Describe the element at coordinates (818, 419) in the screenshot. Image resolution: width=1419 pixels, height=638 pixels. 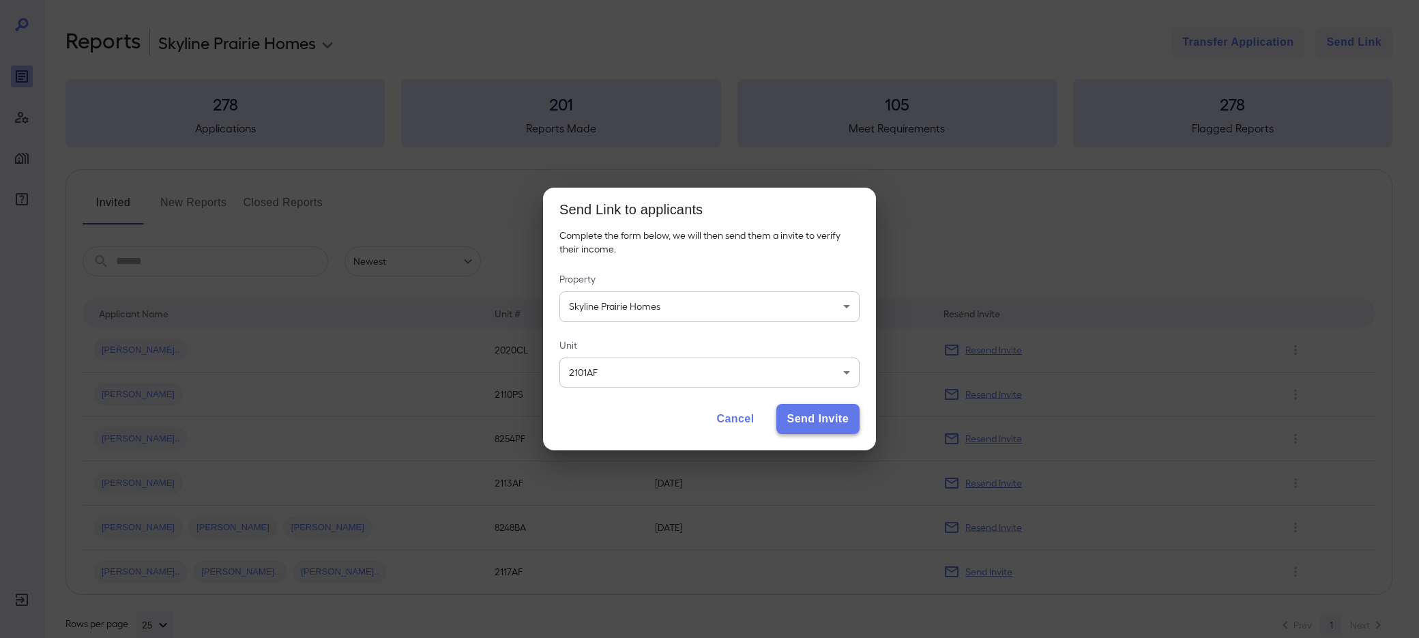
I see `button: Send Invite` at that location.